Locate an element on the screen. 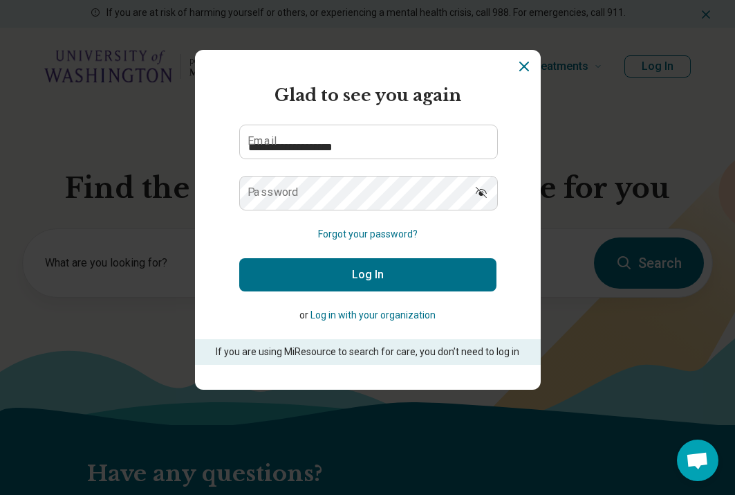  h2: Glad to see you again is located at coordinates (368, 95).